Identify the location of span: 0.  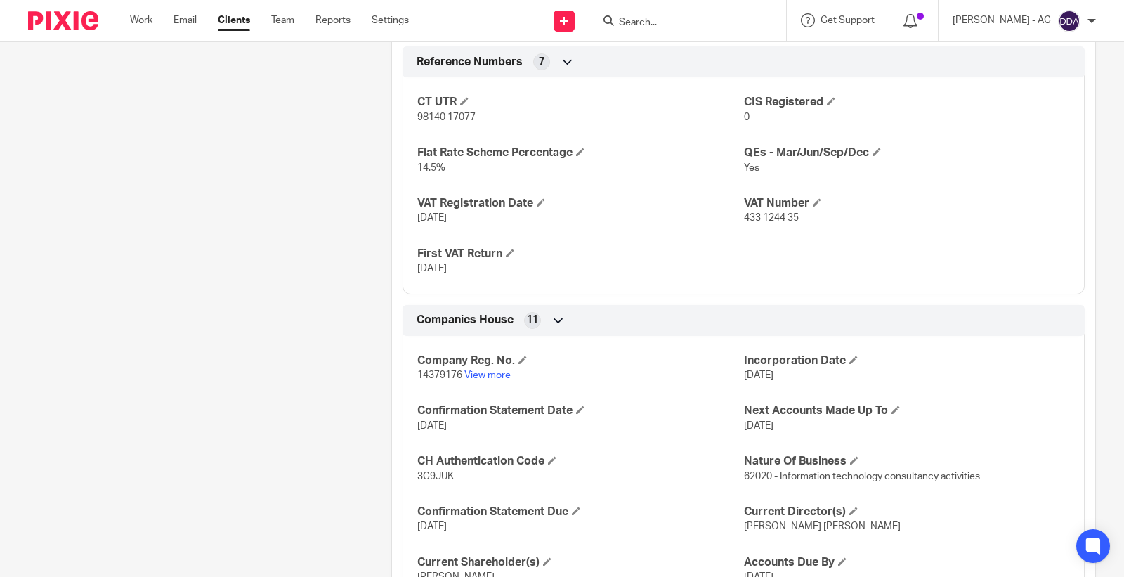
(746, 117).